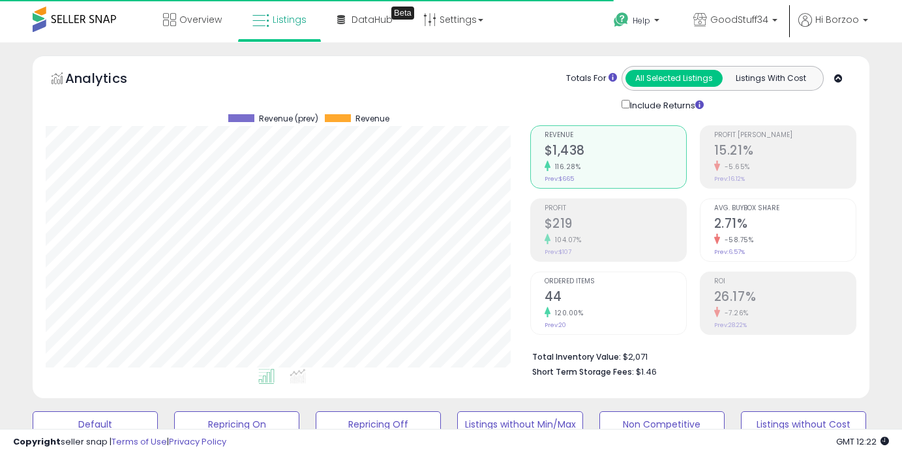  What do you see at coordinates (665, 104) in the screenshot?
I see `div: Include Returns` at bounding box center [665, 104].